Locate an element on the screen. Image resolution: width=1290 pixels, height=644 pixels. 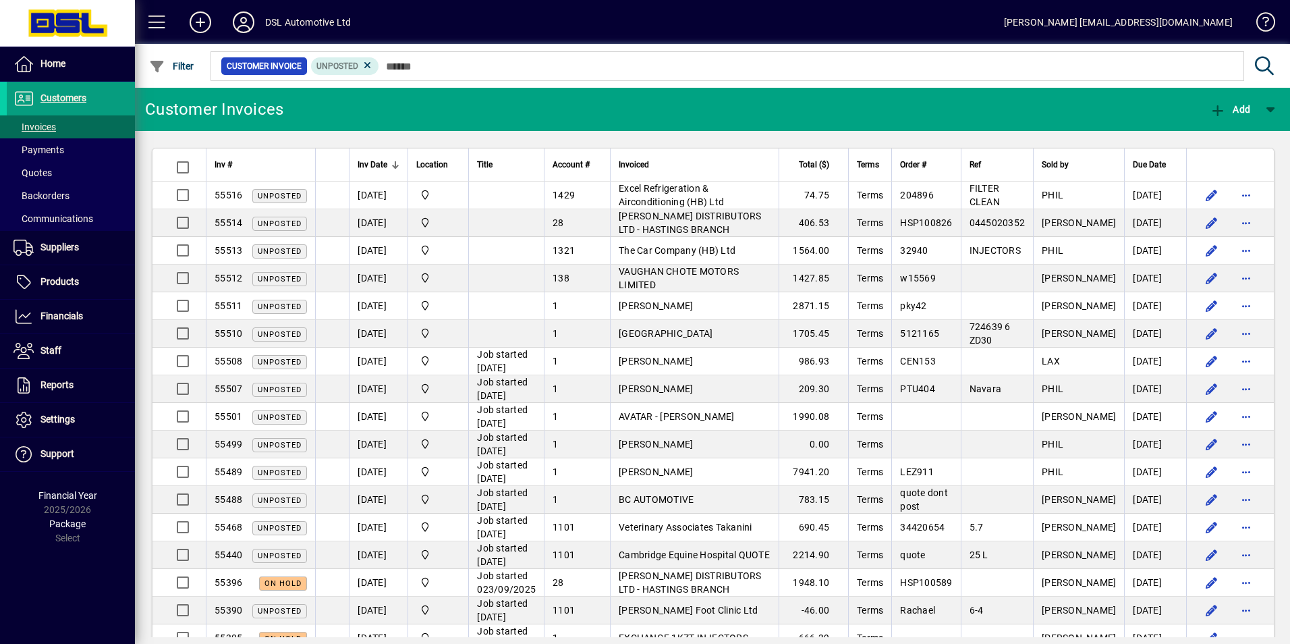
span: Invoices is located at coordinates (34, 127).